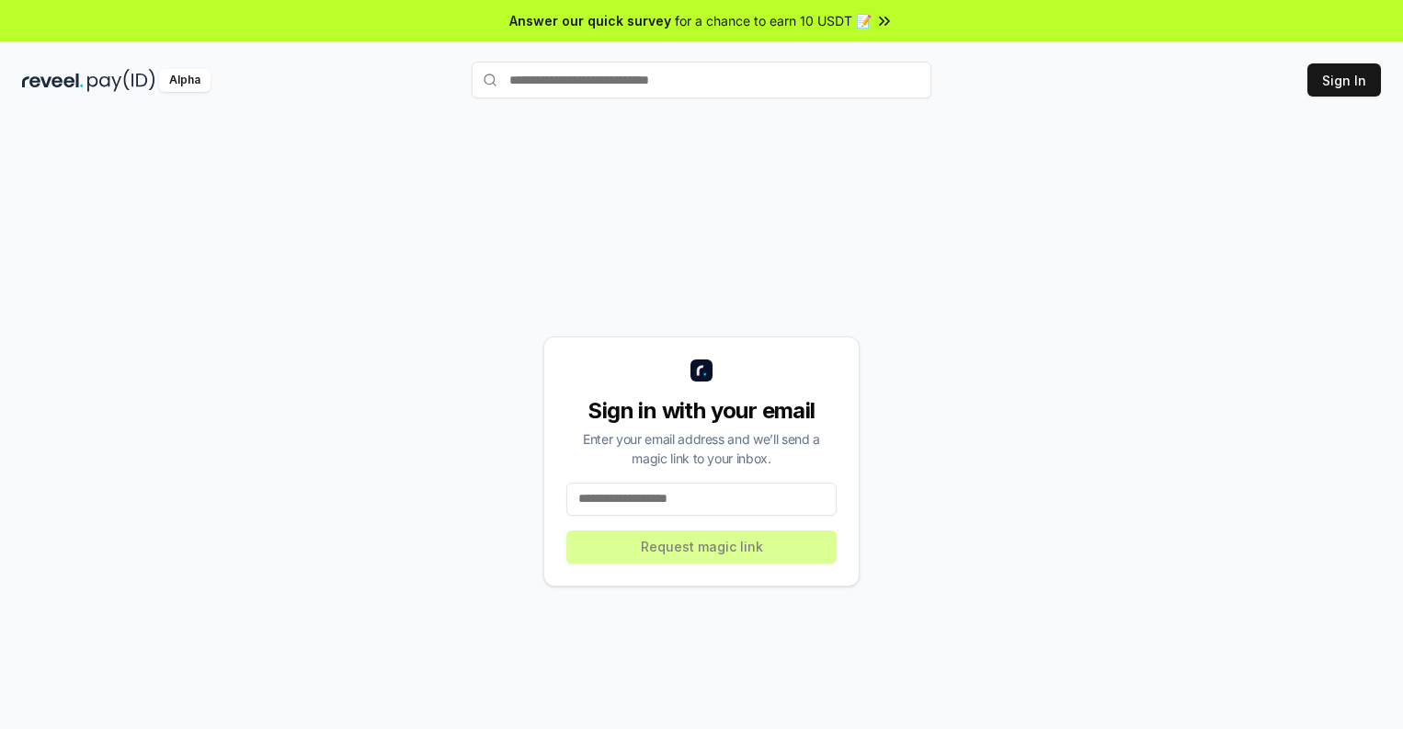 Image resolution: width=1403 pixels, height=729 pixels. Describe the element at coordinates (702, 449) in the screenshot. I see `div: Enter your email address and we’ll send a magic link to your inbox.` at that location.